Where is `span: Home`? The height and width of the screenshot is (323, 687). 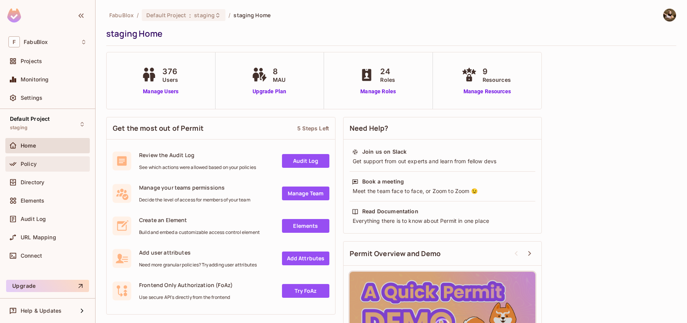
span: Home is located at coordinates (28, 146).